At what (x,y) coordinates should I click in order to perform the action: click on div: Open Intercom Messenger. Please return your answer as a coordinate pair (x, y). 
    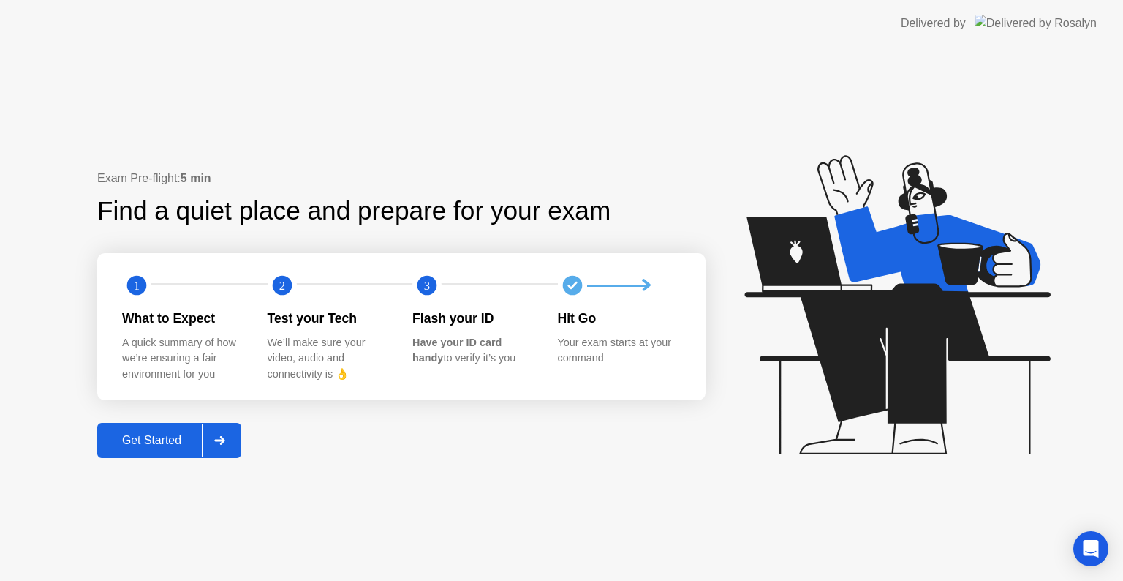
    Looking at the image, I should click on (1091, 549).